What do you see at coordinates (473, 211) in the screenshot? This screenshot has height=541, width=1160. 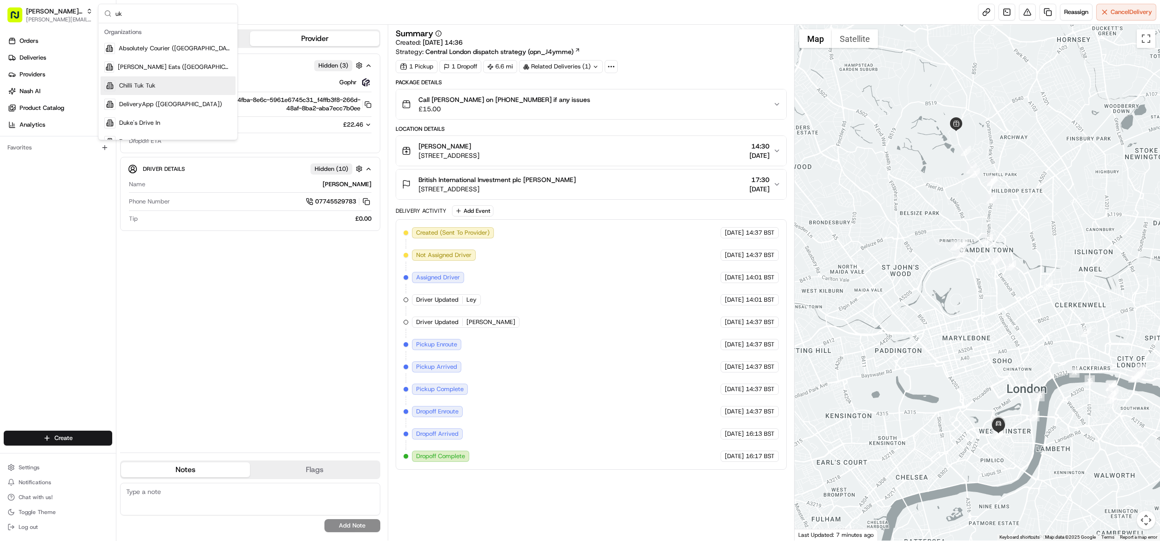 I see `button: Add Event` at bounding box center [473, 211].